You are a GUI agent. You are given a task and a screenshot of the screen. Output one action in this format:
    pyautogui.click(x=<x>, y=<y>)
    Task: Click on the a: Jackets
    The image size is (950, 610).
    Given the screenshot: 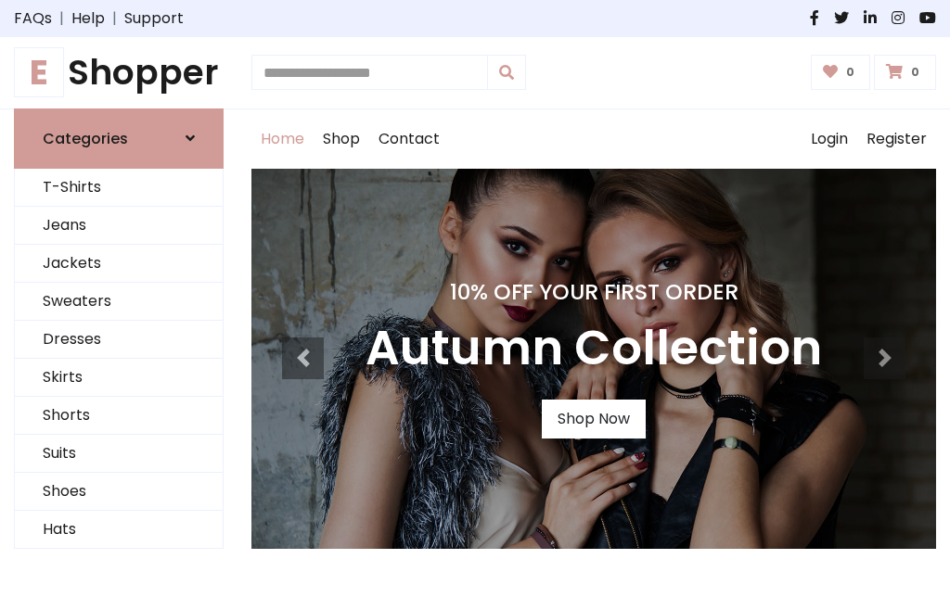 What is the action you would take?
    pyautogui.click(x=119, y=263)
    